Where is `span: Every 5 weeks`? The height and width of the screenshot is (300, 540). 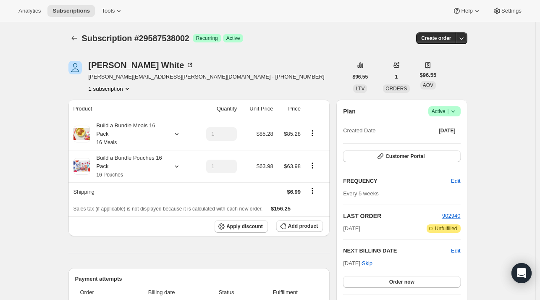
span: Every 5 weeks is located at coordinates (360, 193).